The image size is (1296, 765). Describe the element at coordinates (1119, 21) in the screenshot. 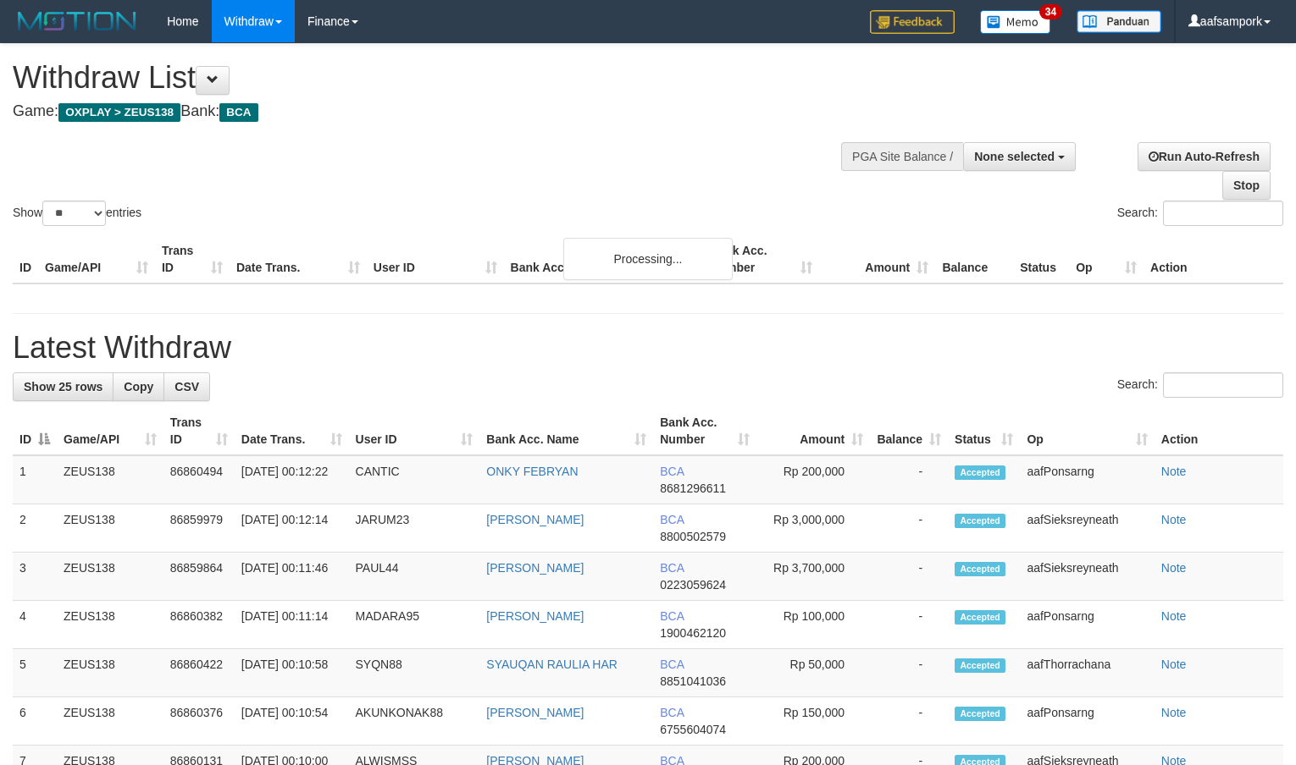

I see `img: panduan.png` at that location.